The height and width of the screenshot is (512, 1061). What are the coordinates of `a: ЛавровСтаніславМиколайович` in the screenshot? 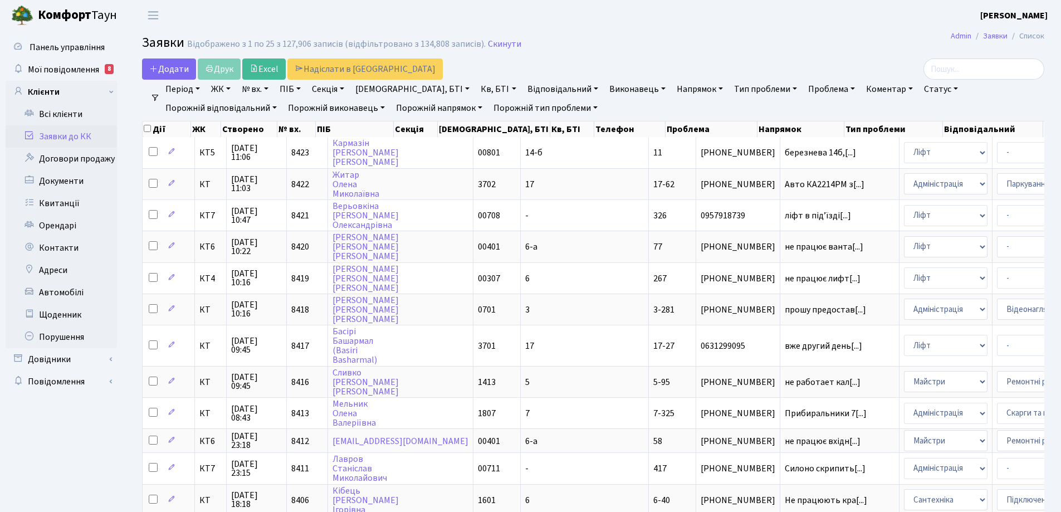 It's located at (360, 469).